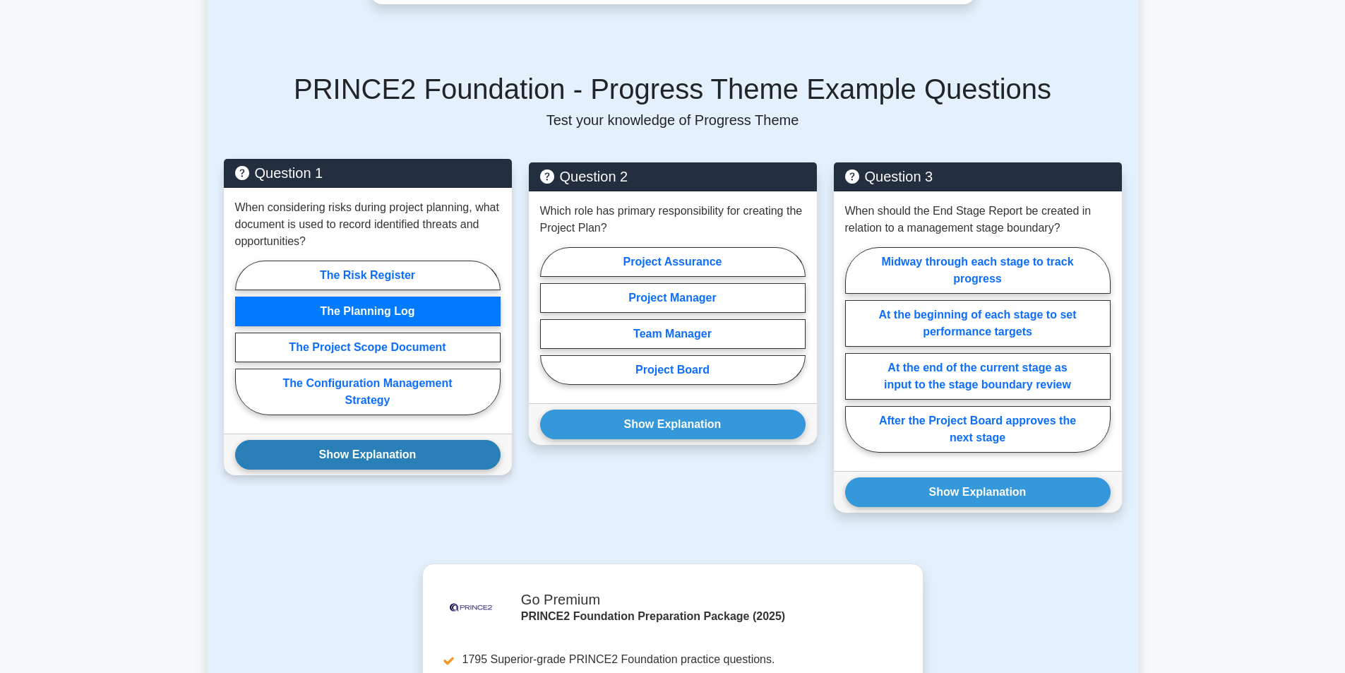 The width and height of the screenshot is (1345, 673). Describe the element at coordinates (673, 89) in the screenshot. I see `h5: PRINCE2 Foundation - Progress Theme Example Questions` at that location.